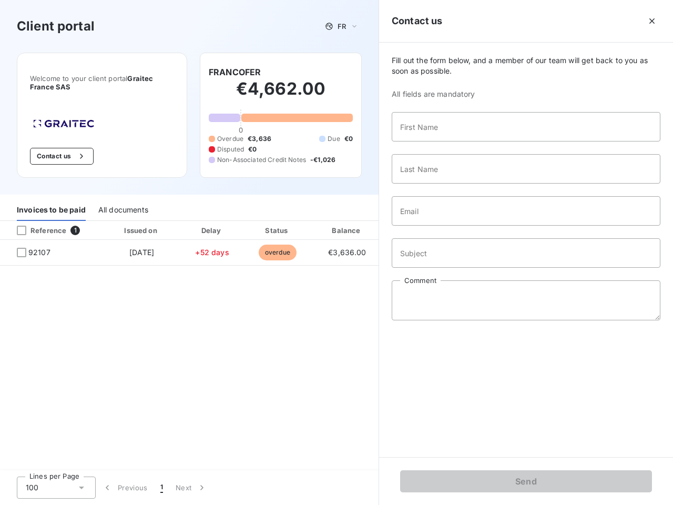 This screenshot has width=673, height=505. What do you see at coordinates (125, 488) in the screenshot?
I see `button: Previous` at bounding box center [125, 488].